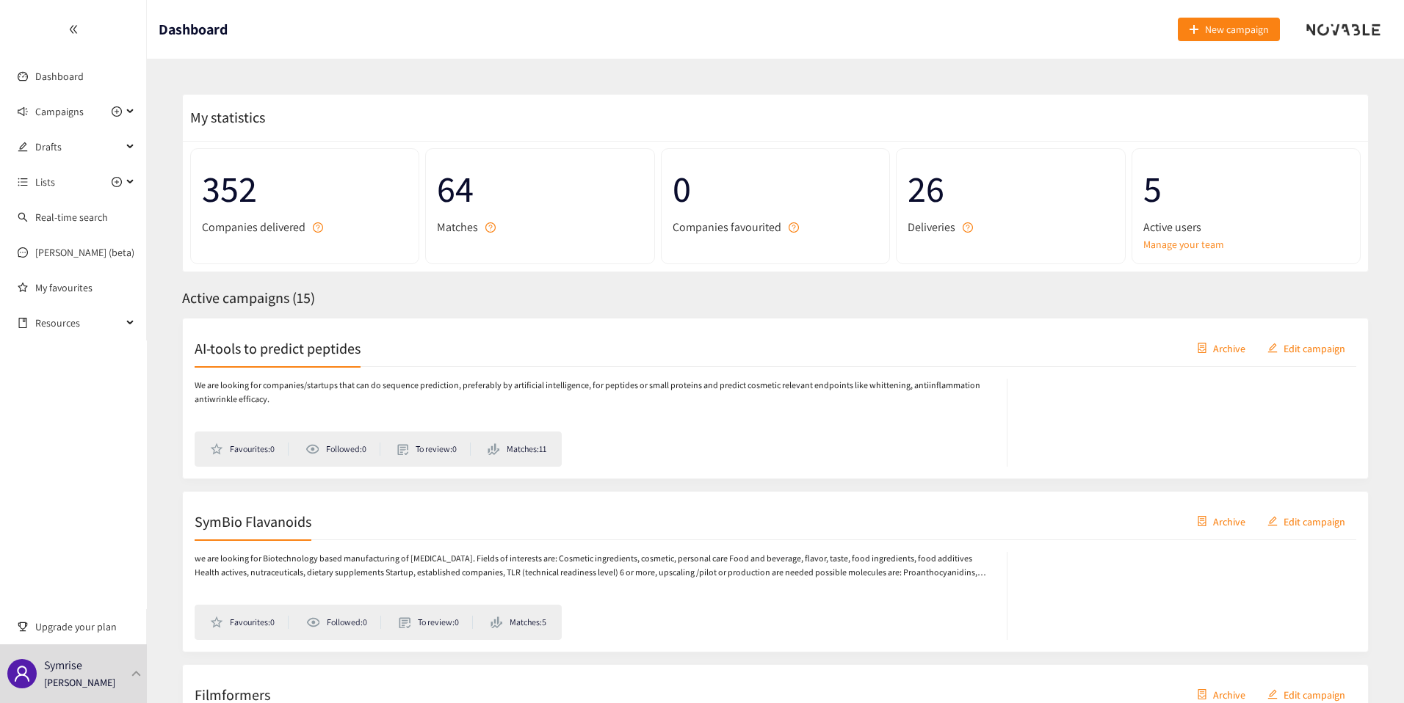 The height and width of the screenshot is (703, 1404). Describe the element at coordinates (1246, 245) in the screenshot. I see `a: Manage your team` at that location.